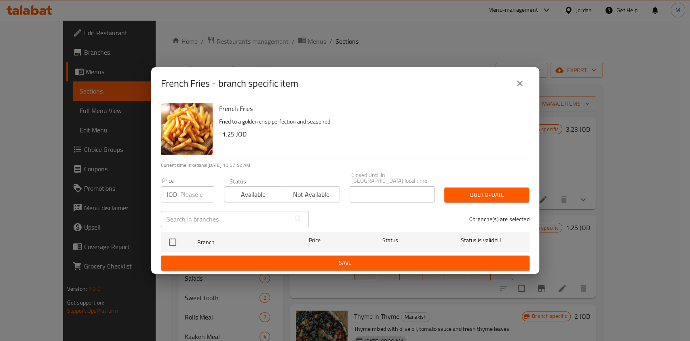 The height and width of the screenshot is (341, 690). Describe the element at coordinates (500, 219) in the screenshot. I see `p: 0 branche(s) are selected` at that location.